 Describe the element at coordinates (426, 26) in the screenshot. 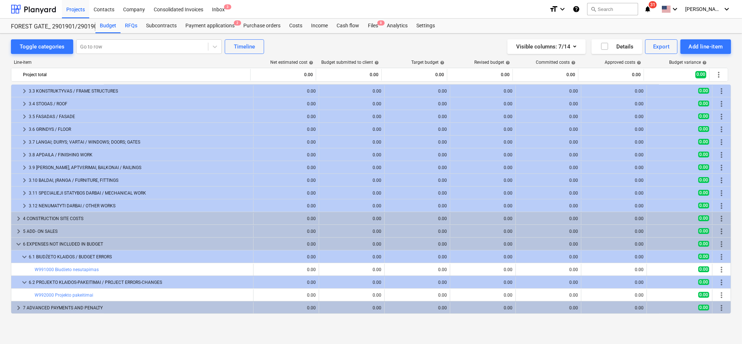

I see `div: Settings` at that location.